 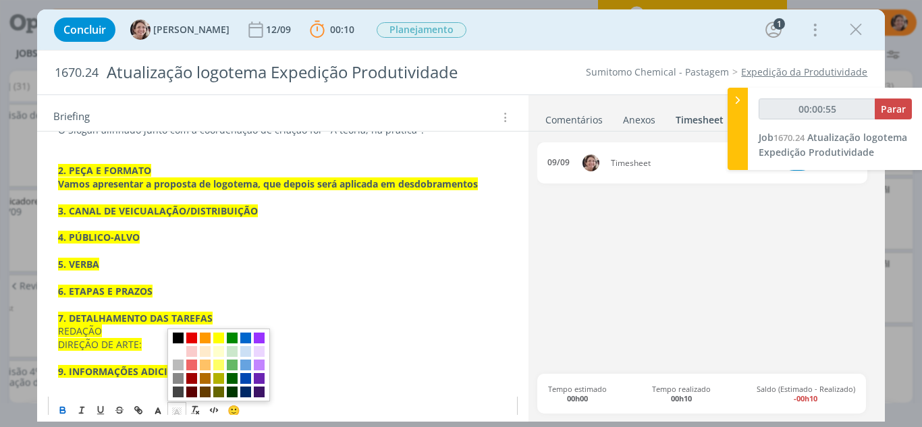 What do you see at coordinates (639, 120) in the screenshot?
I see `div: Anexos` at bounding box center [639, 120].